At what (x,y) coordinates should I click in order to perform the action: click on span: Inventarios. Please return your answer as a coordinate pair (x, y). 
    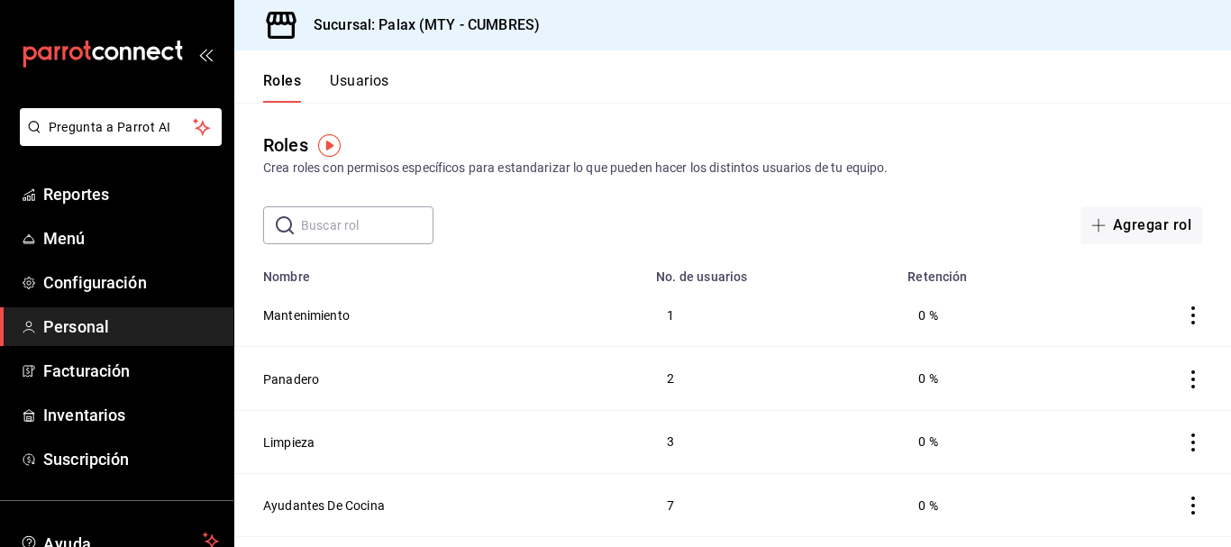
    Looking at the image, I should click on (131, 415).